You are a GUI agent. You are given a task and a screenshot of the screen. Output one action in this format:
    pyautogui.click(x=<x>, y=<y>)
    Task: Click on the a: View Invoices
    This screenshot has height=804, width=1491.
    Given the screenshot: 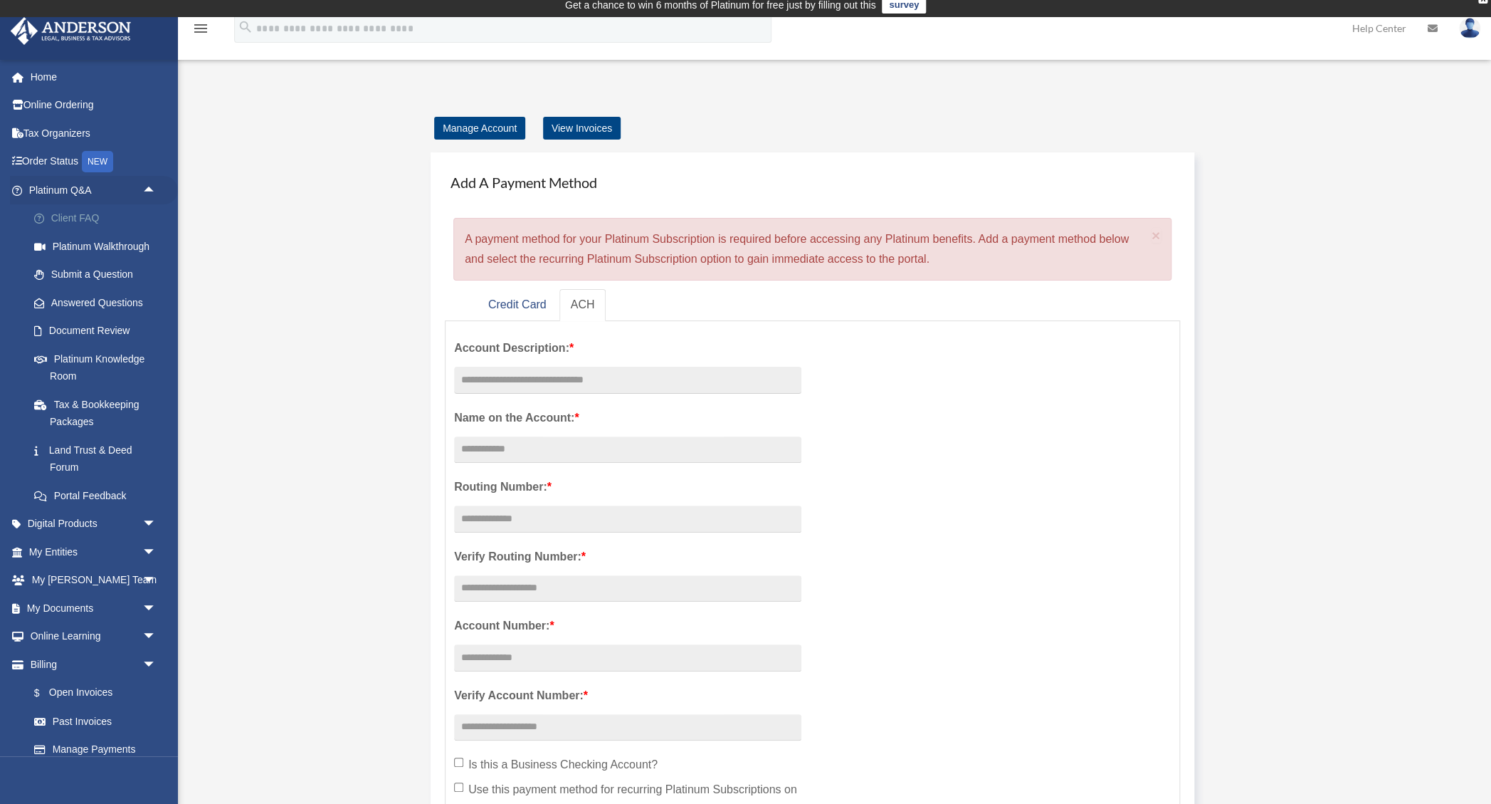 What is the action you would take?
    pyautogui.click(x=582, y=128)
    